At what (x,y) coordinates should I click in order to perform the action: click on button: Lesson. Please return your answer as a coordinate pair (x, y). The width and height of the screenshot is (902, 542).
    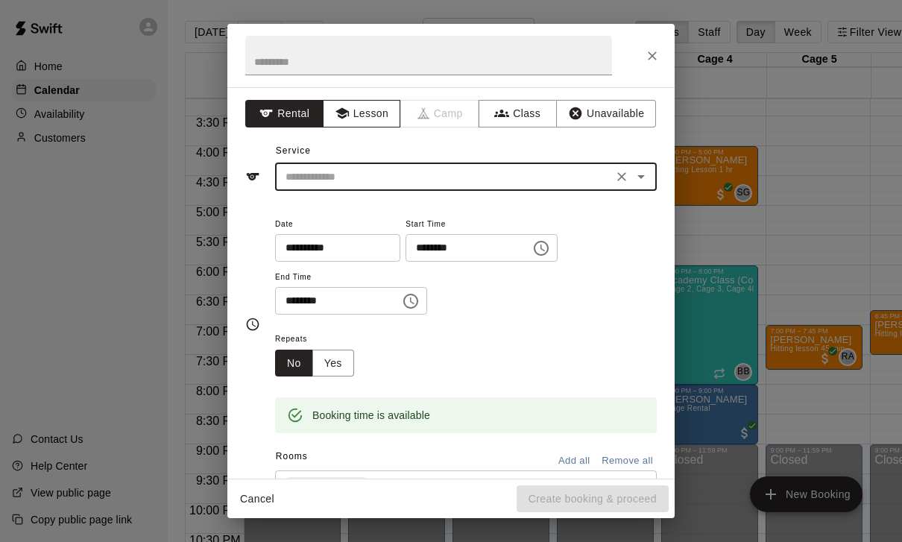
    Looking at the image, I should click on (361, 113).